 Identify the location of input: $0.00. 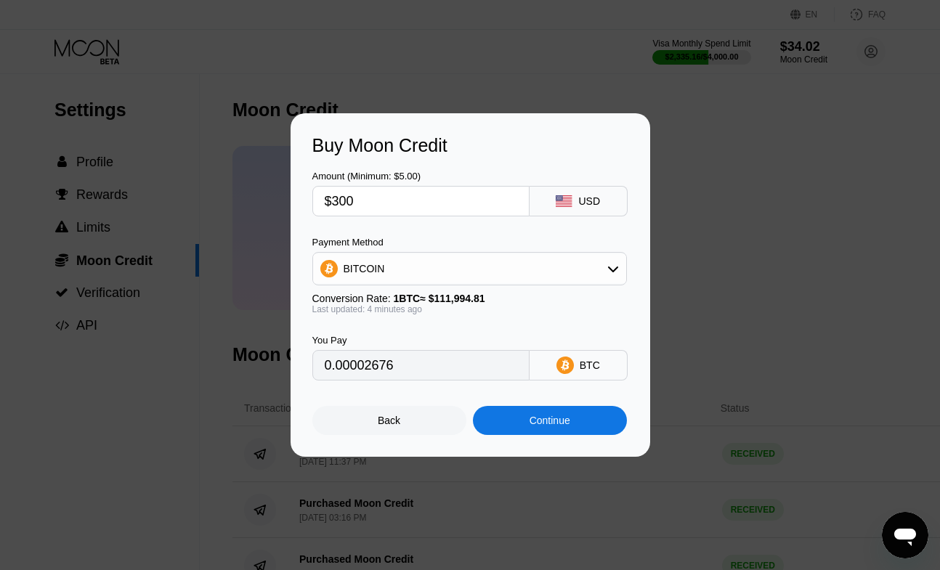
(421, 201).